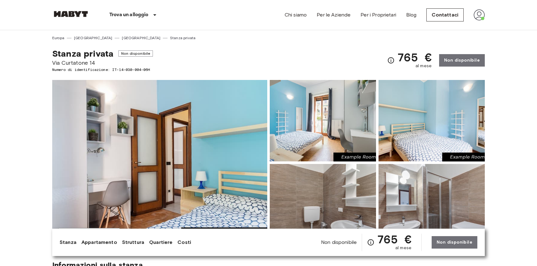 The image size is (537, 266). What do you see at coordinates (378, 15) in the screenshot?
I see `a: Per i Proprietari` at bounding box center [378, 15].